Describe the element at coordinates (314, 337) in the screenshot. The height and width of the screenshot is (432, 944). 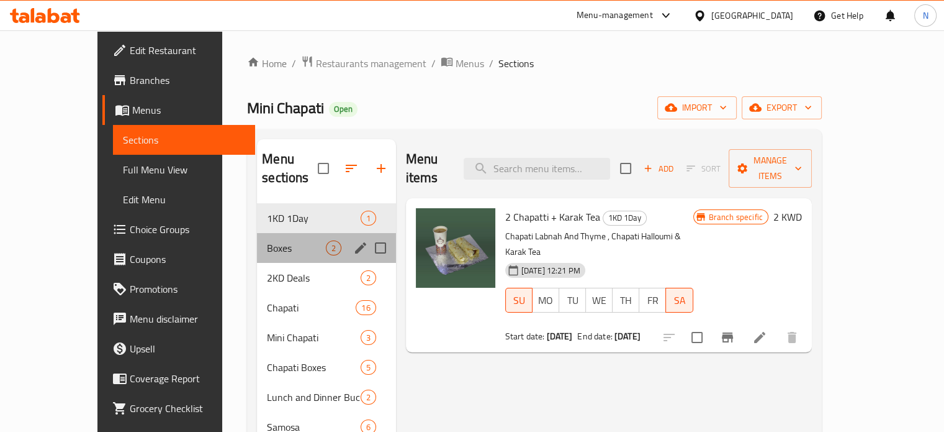
I see `div: Mini Chapati` at that location.